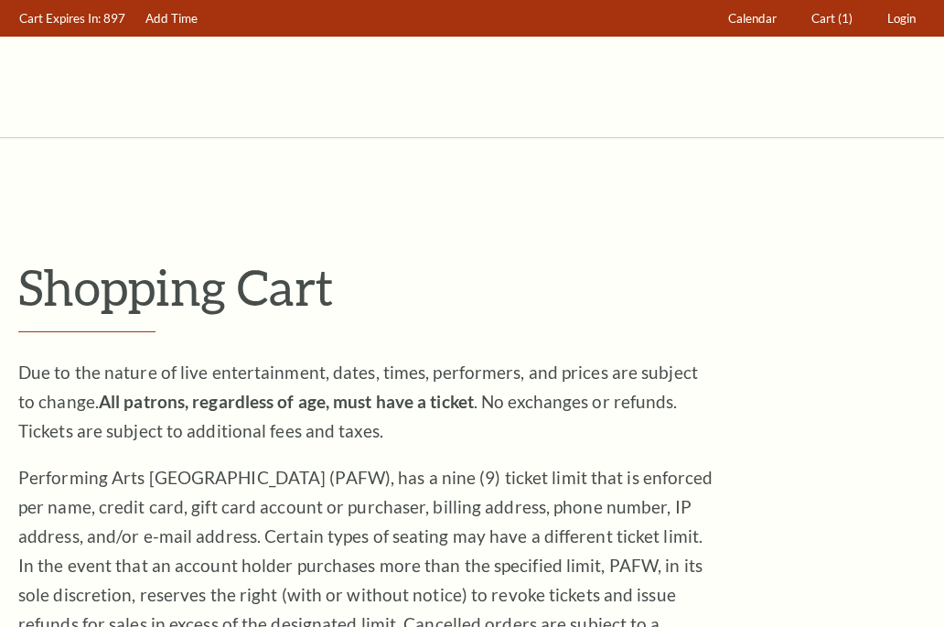 Image resolution: width=944 pixels, height=627 pixels. What do you see at coordinates (845, 18) in the screenshot?
I see `span: (1)` at bounding box center [845, 18].